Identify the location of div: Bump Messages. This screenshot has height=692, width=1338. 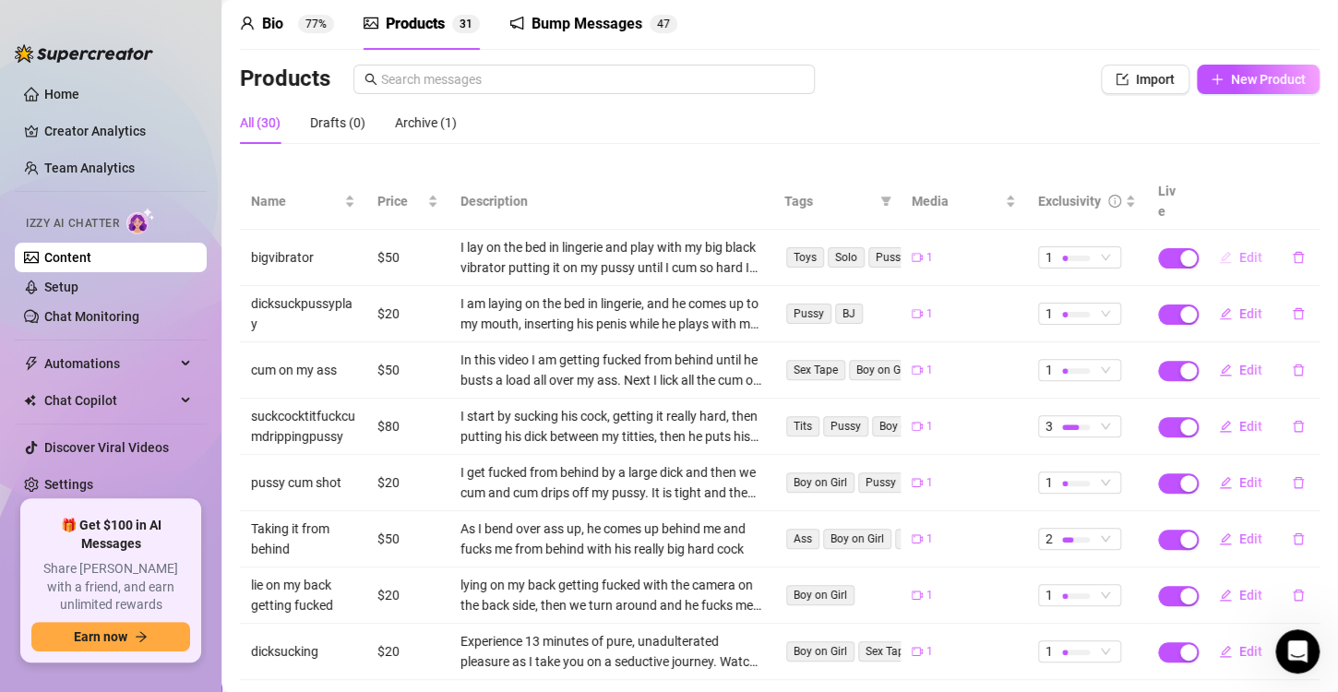
(587, 24).